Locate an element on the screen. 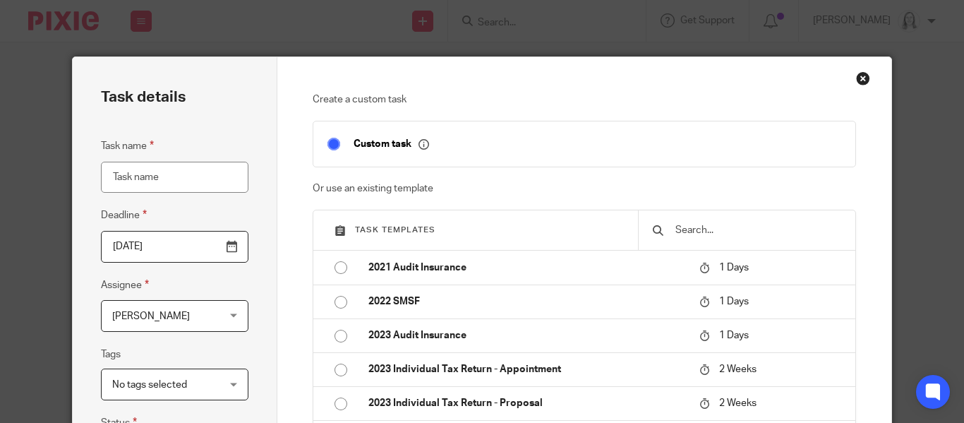  label: Tags is located at coordinates (111, 354).